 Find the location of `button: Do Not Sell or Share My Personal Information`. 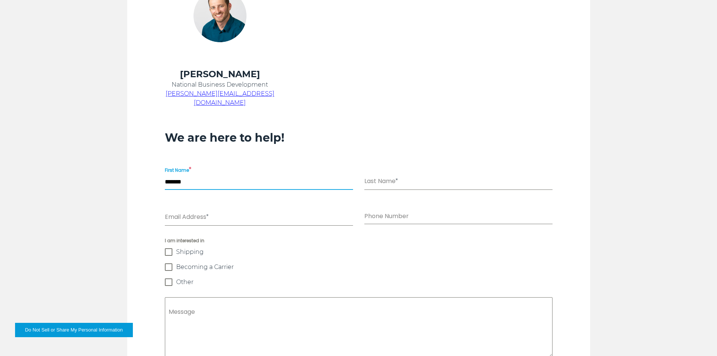

button: Do Not Sell or Share My Personal Information is located at coordinates (74, 330).